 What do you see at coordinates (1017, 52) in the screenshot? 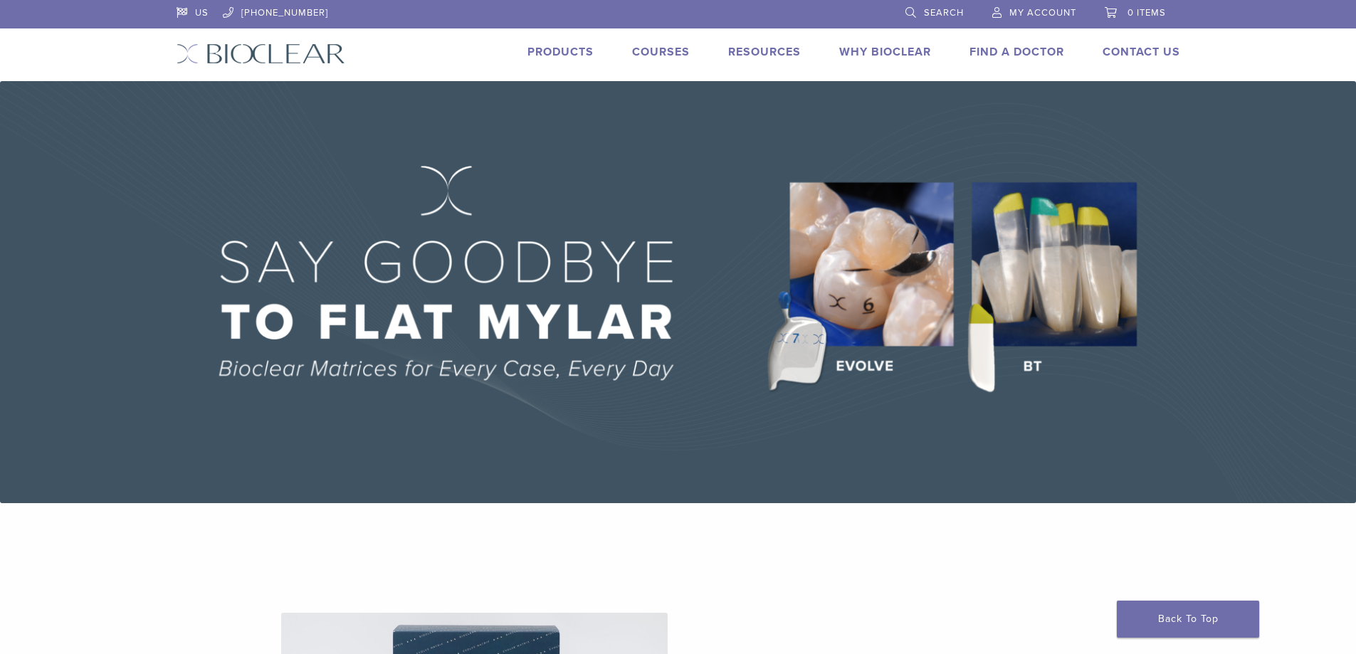
I see `a: Find A Doctor` at bounding box center [1017, 52].